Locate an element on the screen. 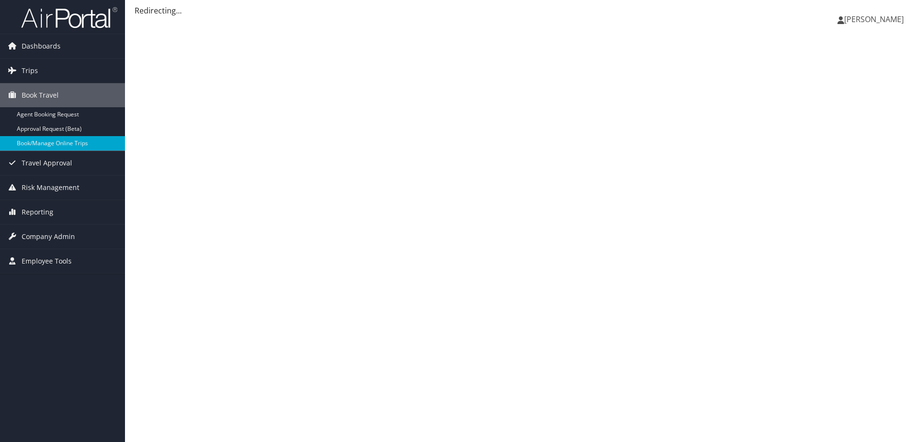 This screenshot has width=923, height=442. span: Risk Management is located at coordinates (50, 188).